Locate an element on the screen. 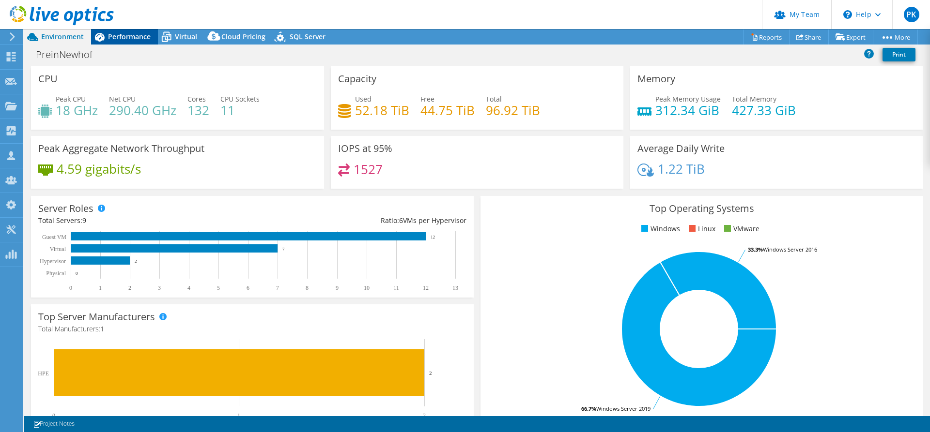 The image size is (930, 432). span: Performance is located at coordinates (129, 36).